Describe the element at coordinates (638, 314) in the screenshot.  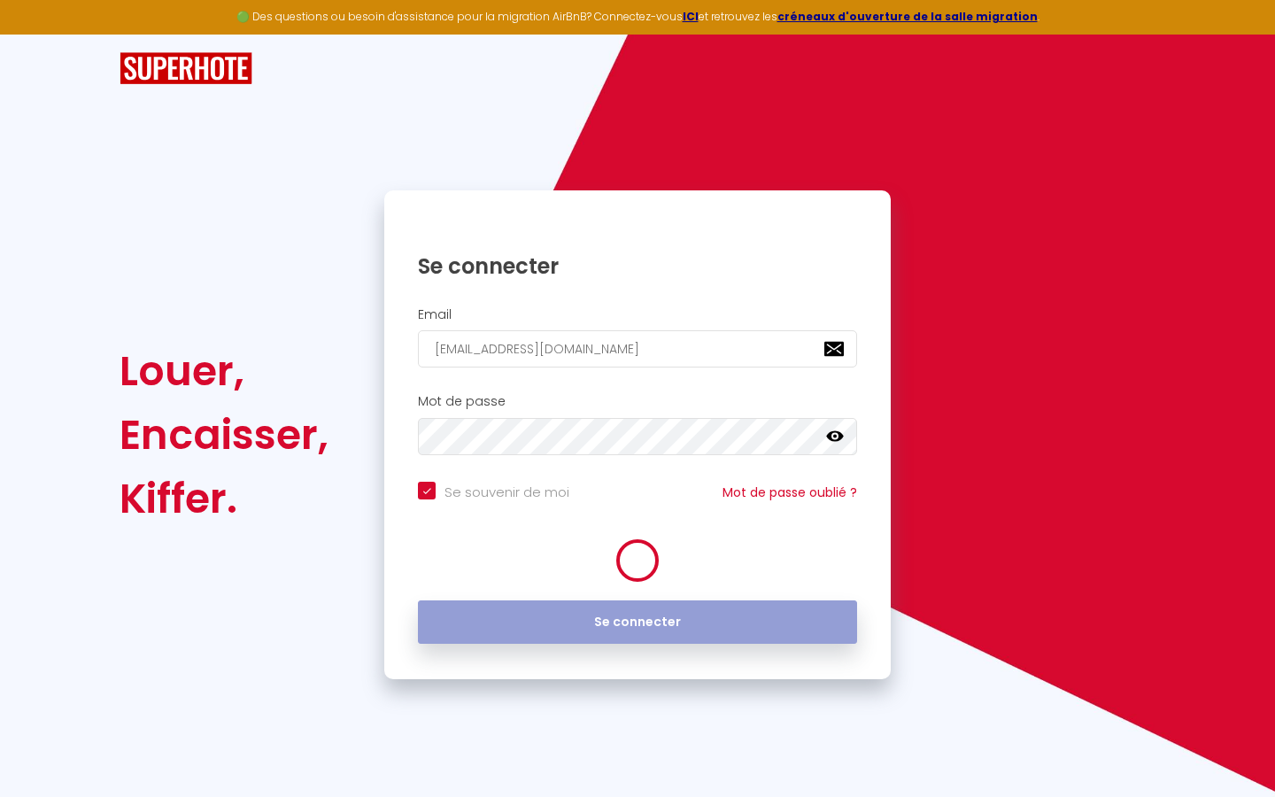
I see `h2: Email` at that location.